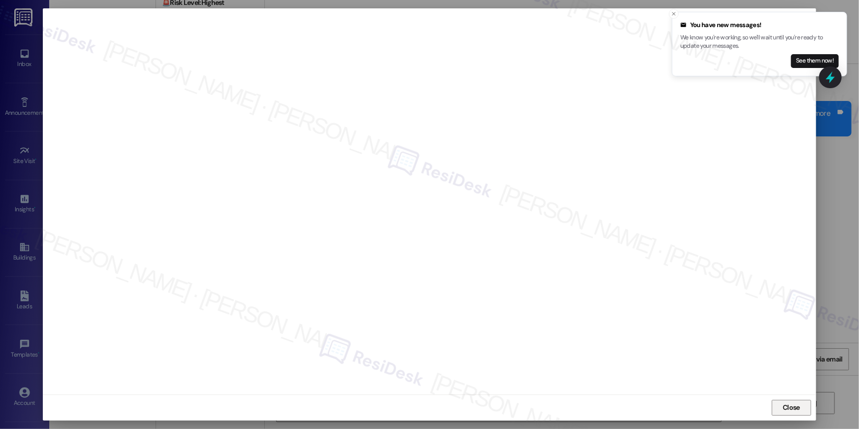 The width and height of the screenshot is (859, 429). I want to click on div: You have new messages!, so click(759, 25).